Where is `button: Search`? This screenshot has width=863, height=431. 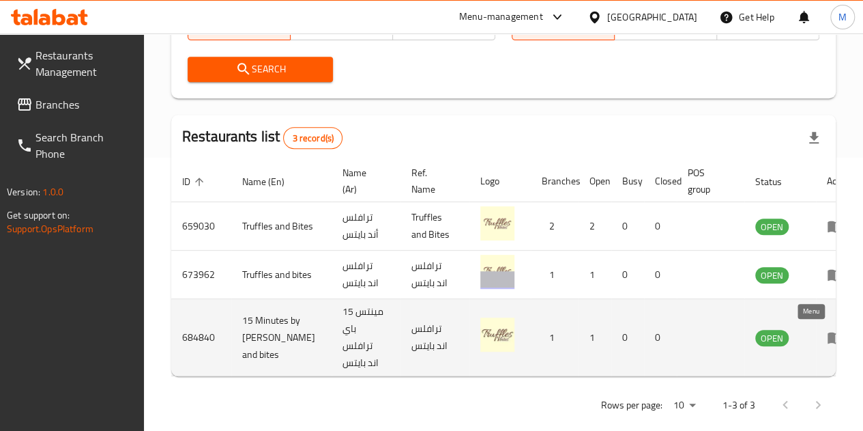
button: Search is located at coordinates (261, 69).